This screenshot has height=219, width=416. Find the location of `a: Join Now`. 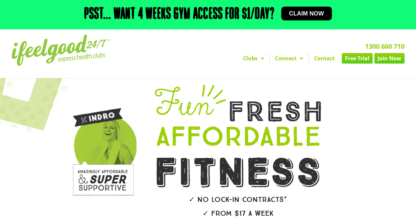

a: Join Now is located at coordinates (390, 58).